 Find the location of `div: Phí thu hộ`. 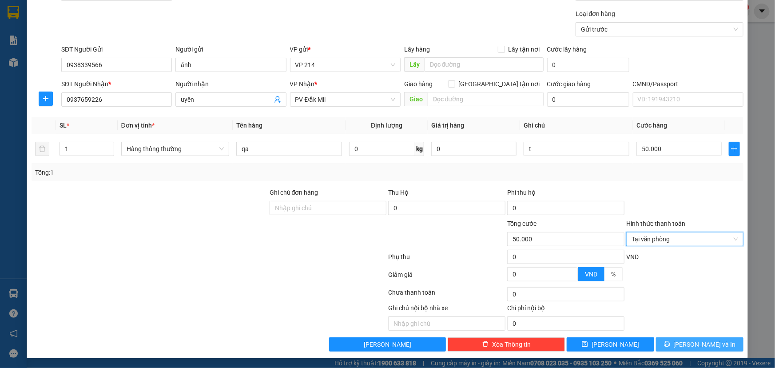

div: Phí thu hộ is located at coordinates (566, 194).